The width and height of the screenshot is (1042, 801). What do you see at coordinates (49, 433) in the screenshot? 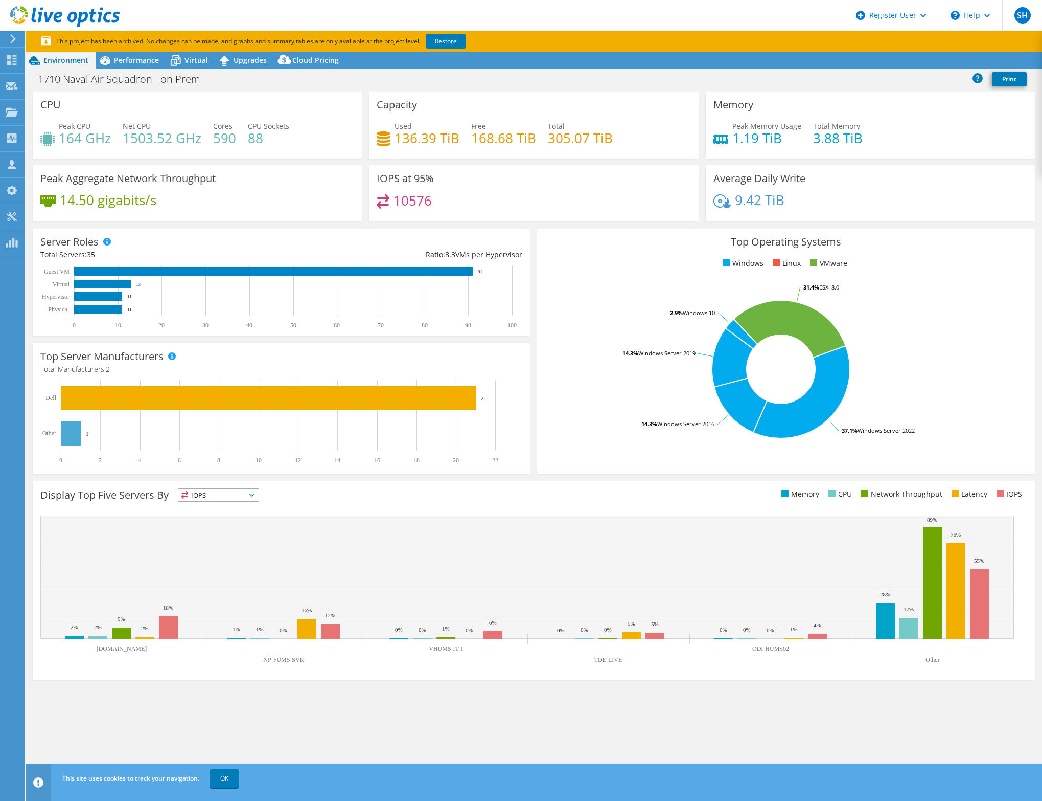
I see `text: Other` at bounding box center [49, 433].